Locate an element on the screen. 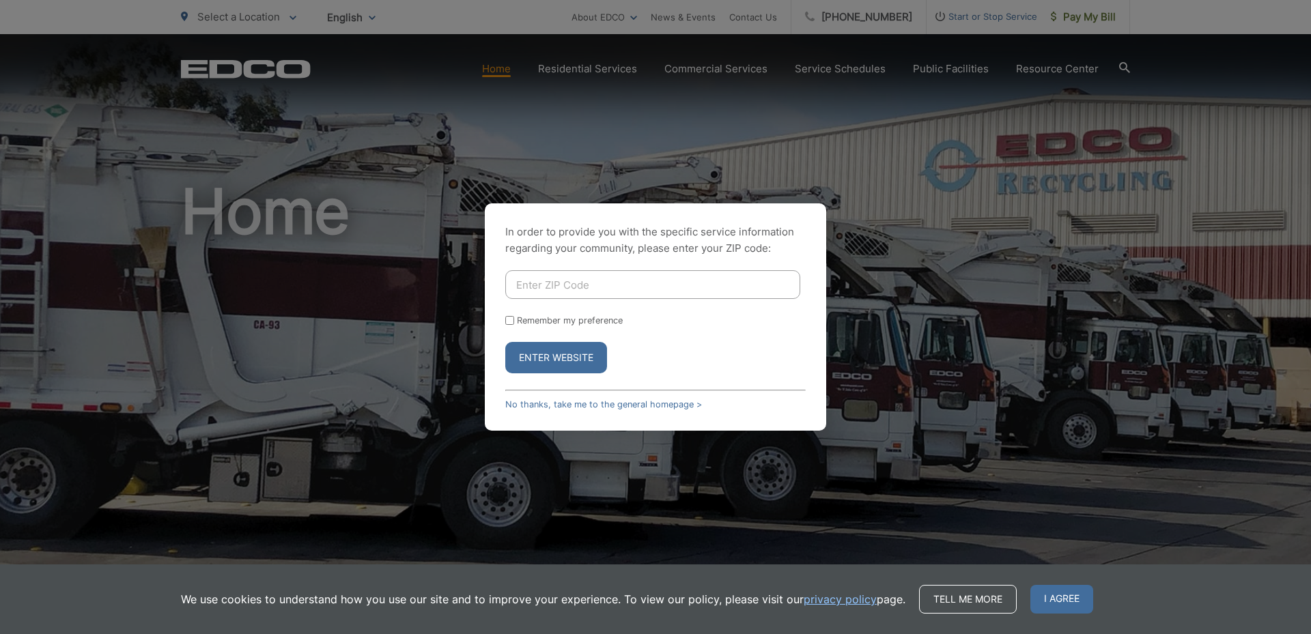  a: Tell me more is located at coordinates (968, 600).